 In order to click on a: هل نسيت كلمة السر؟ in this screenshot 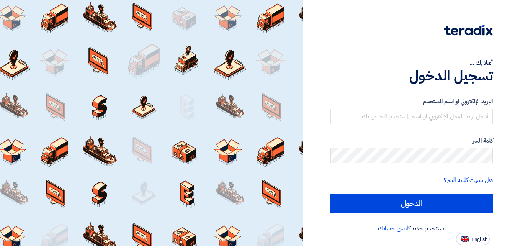, I will do `click(468, 180)`.